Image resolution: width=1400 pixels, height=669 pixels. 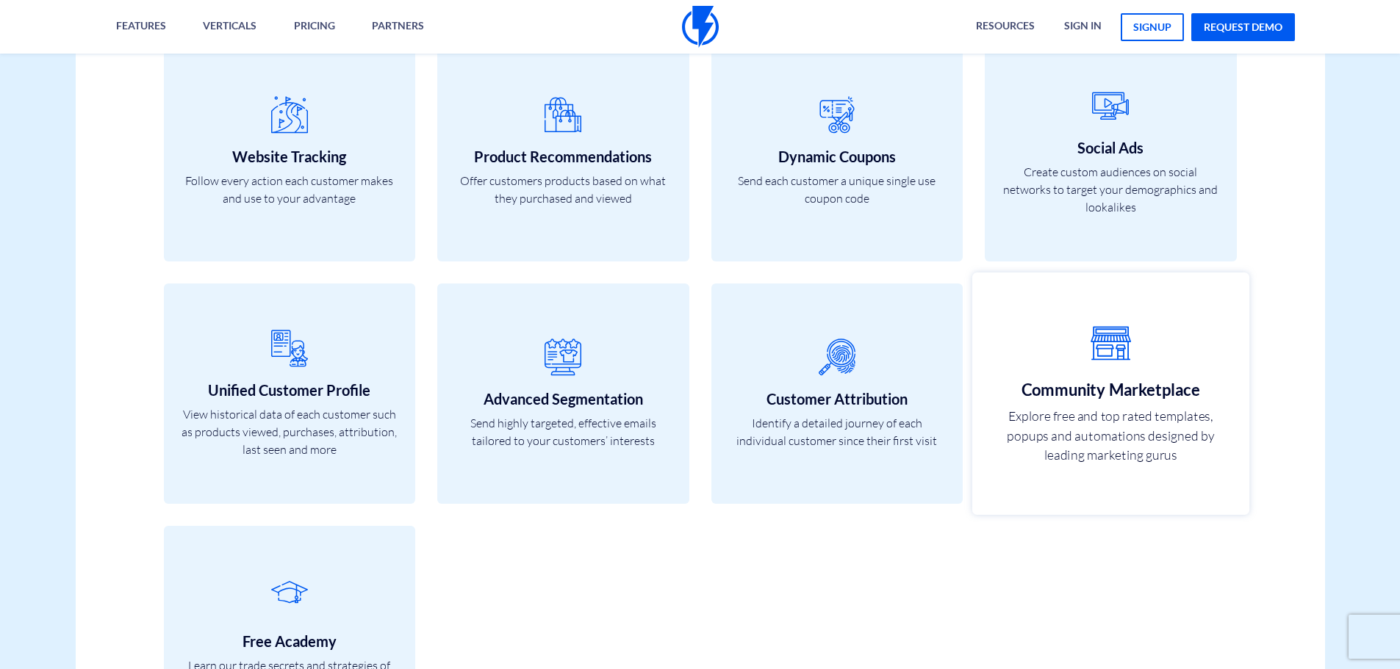 What do you see at coordinates (289, 390) in the screenshot?
I see `h3: Unified Customer Profile` at bounding box center [289, 390].